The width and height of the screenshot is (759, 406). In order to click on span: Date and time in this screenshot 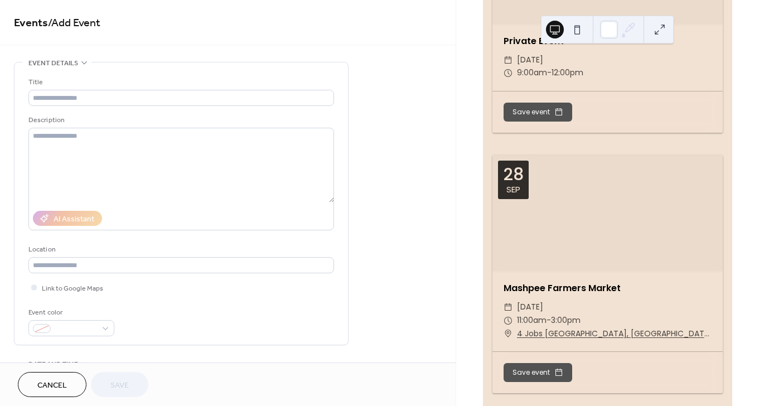, I will do `click(53, 364)`.